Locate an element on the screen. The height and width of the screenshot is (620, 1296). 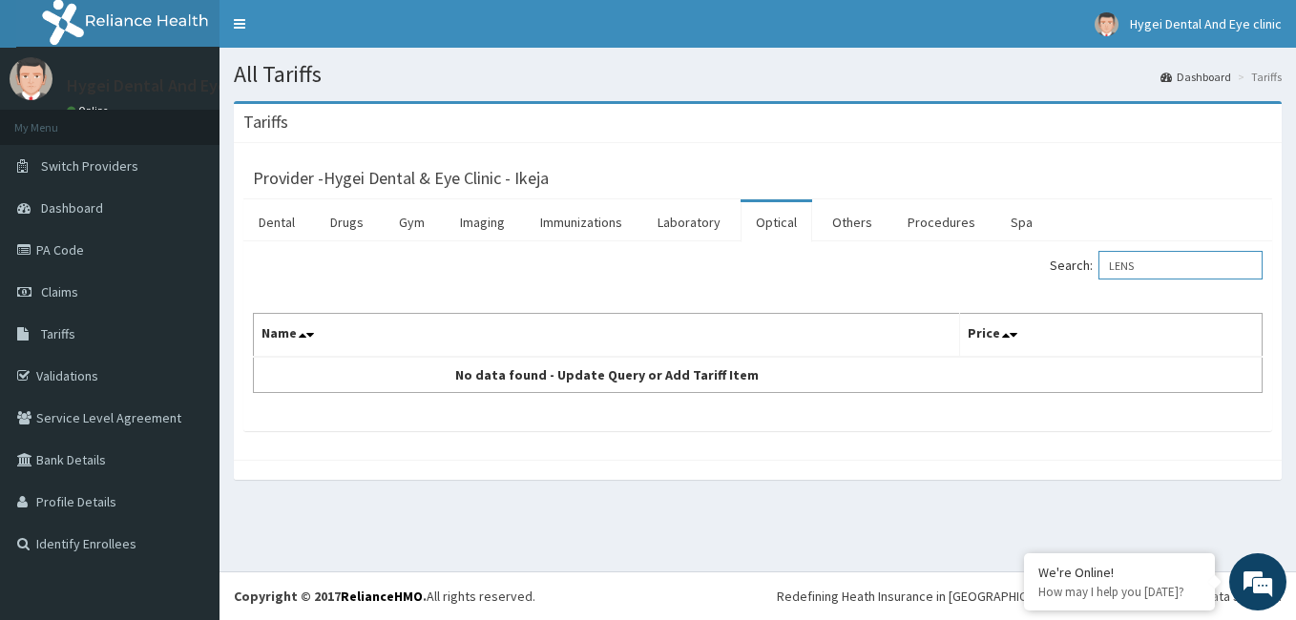
a: Procedures is located at coordinates (941, 222).